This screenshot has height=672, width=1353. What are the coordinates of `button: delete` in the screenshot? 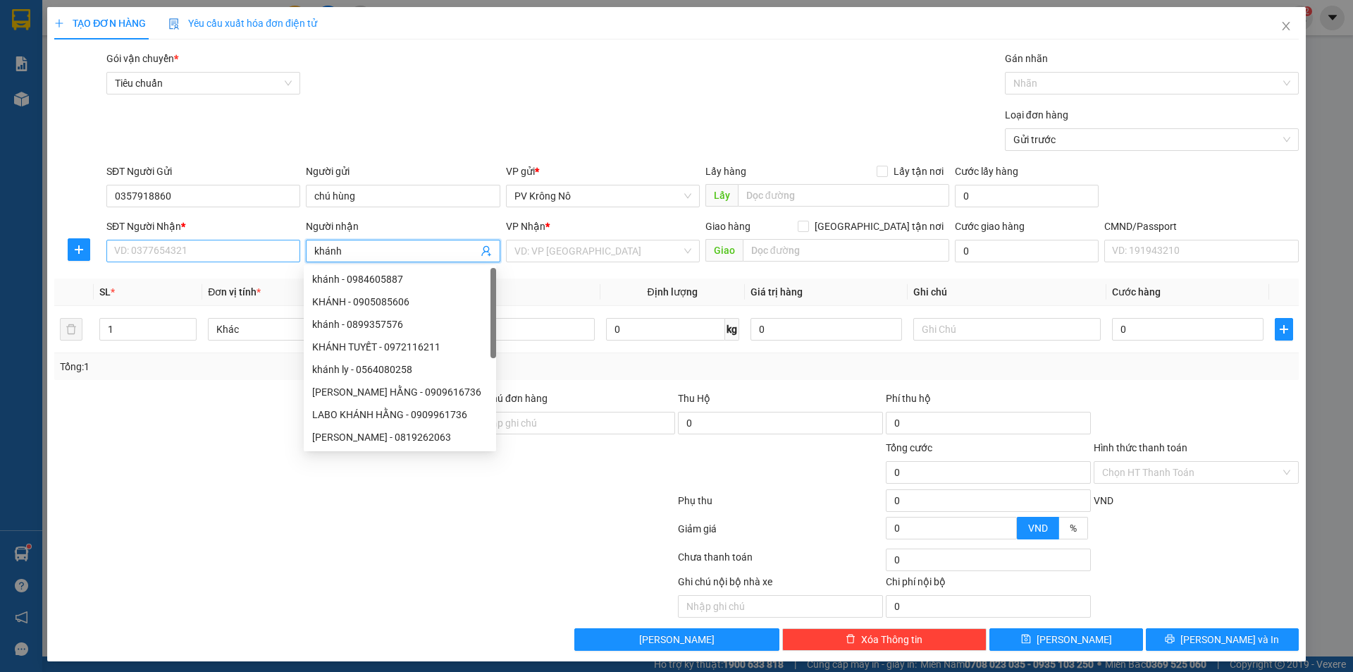 It's located at (71, 329).